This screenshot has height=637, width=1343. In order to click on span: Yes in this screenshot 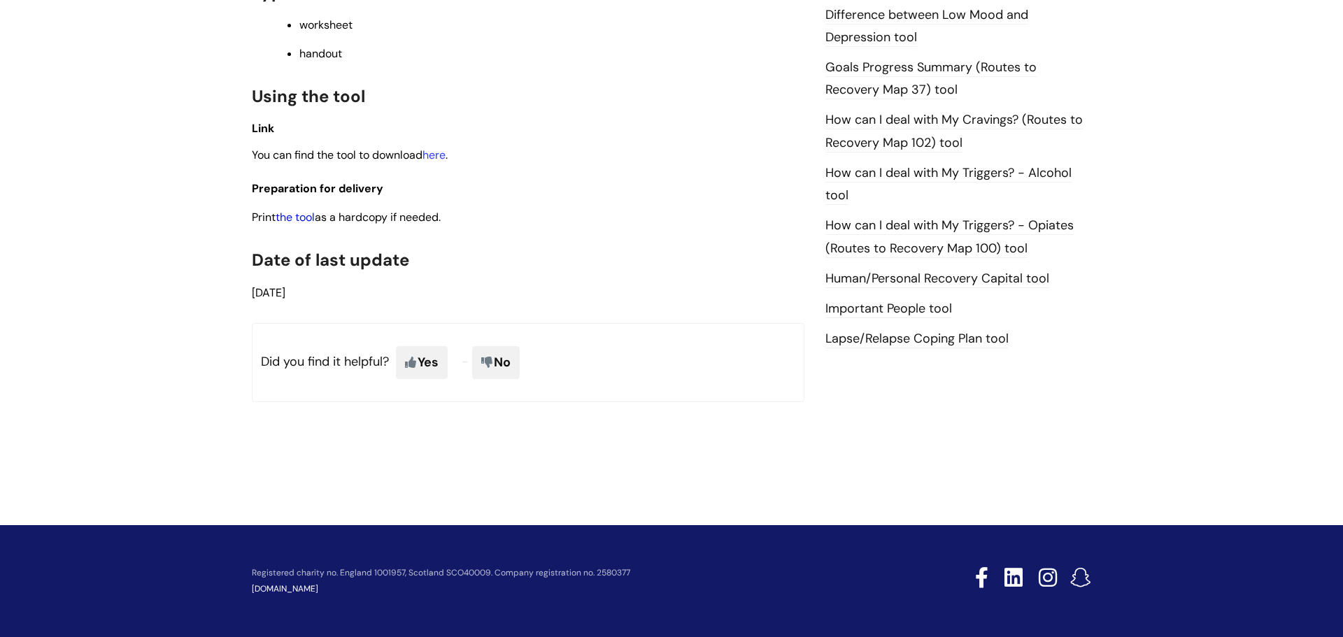, I will do `click(422, 362)`.